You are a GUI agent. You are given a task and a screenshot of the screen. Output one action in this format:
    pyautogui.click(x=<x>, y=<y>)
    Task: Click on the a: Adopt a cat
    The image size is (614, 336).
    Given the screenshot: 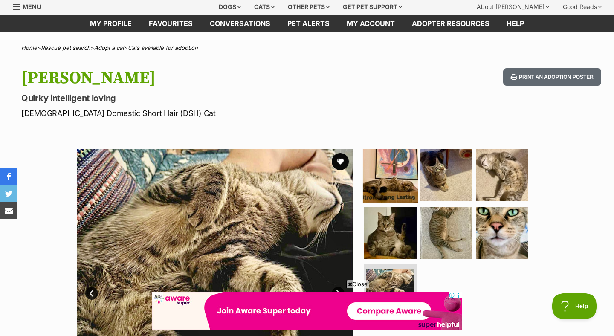 What is the action you would take?
    pyautogui.click(x=109, y=48)
    